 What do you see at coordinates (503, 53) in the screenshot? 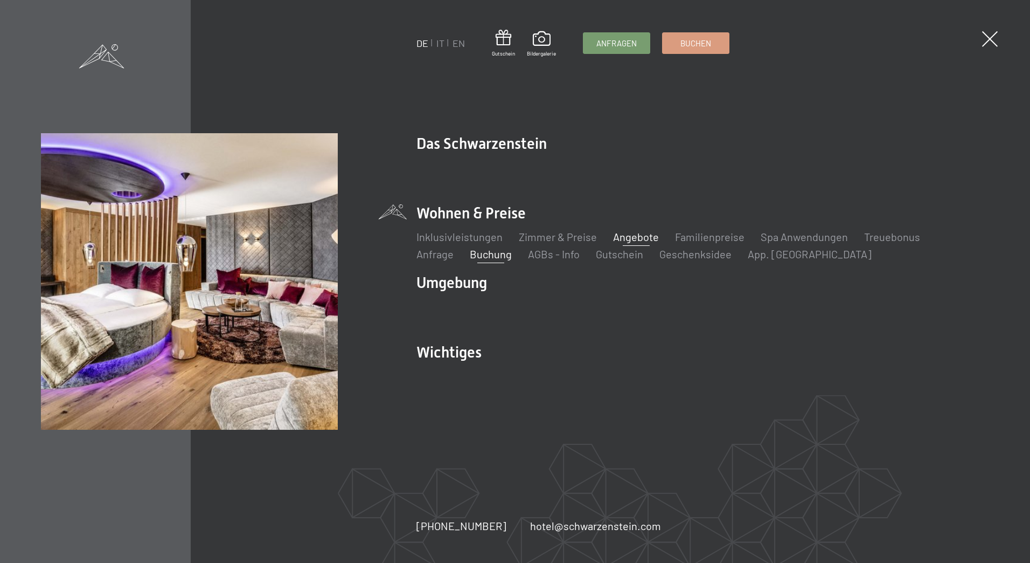
I see `span: Gutschein` at bounding box center [503, 53].